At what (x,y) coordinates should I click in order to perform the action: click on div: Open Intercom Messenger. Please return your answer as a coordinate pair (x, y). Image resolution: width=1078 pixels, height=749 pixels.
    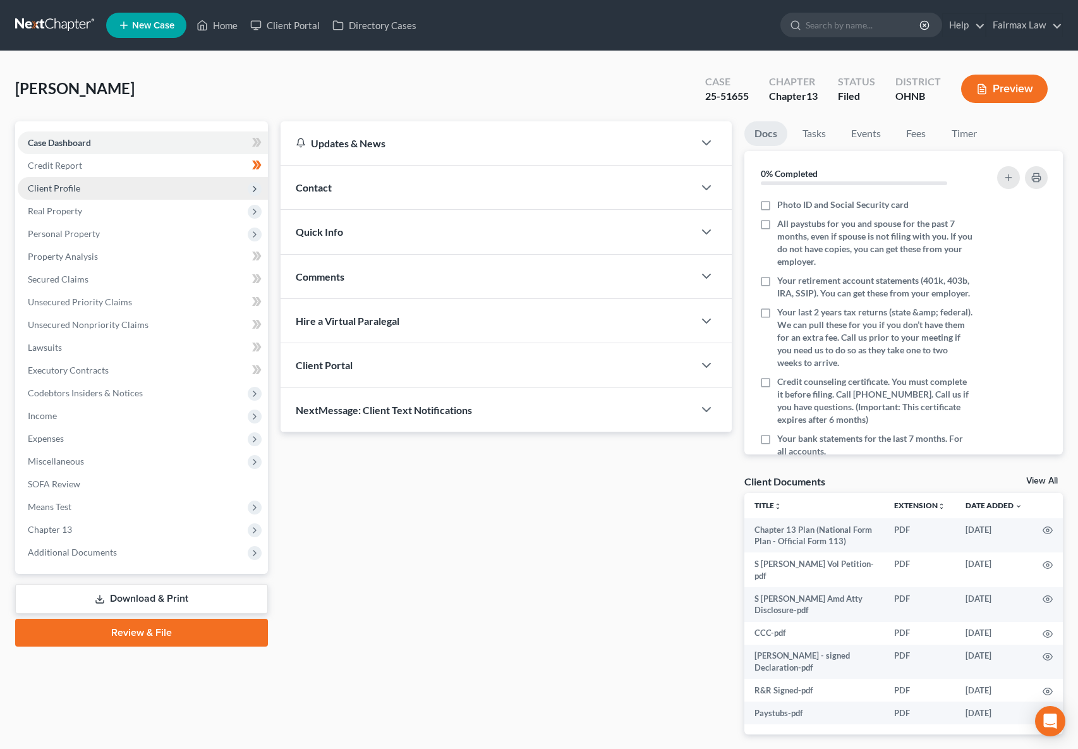
    Looking at the image, I should click on (1050, 721).